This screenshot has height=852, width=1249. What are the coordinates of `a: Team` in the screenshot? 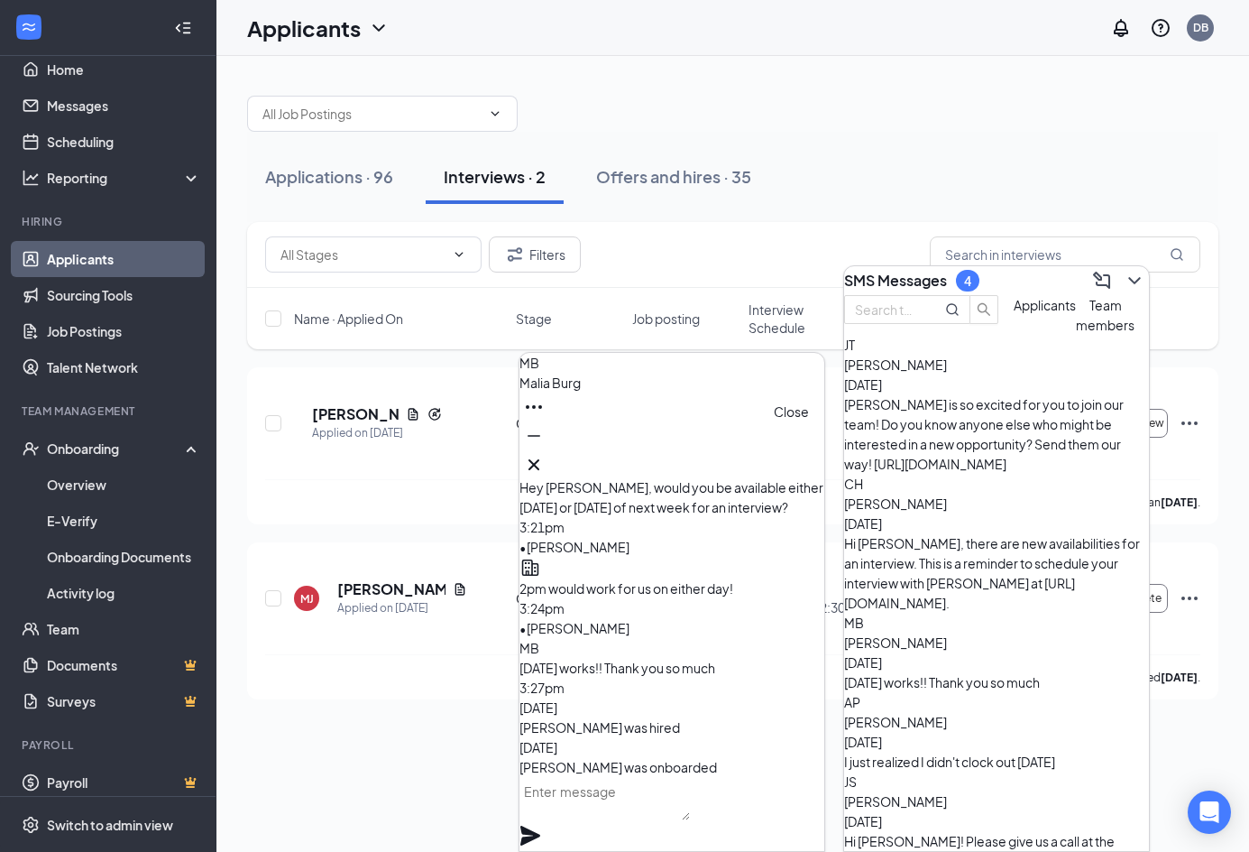 It's located at (124, 629).